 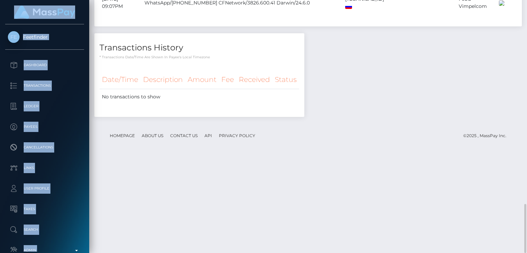 What do you see at coordinates (286, 80) in the screenshot?
I see `th: Status` at bounding box center [286, 80].